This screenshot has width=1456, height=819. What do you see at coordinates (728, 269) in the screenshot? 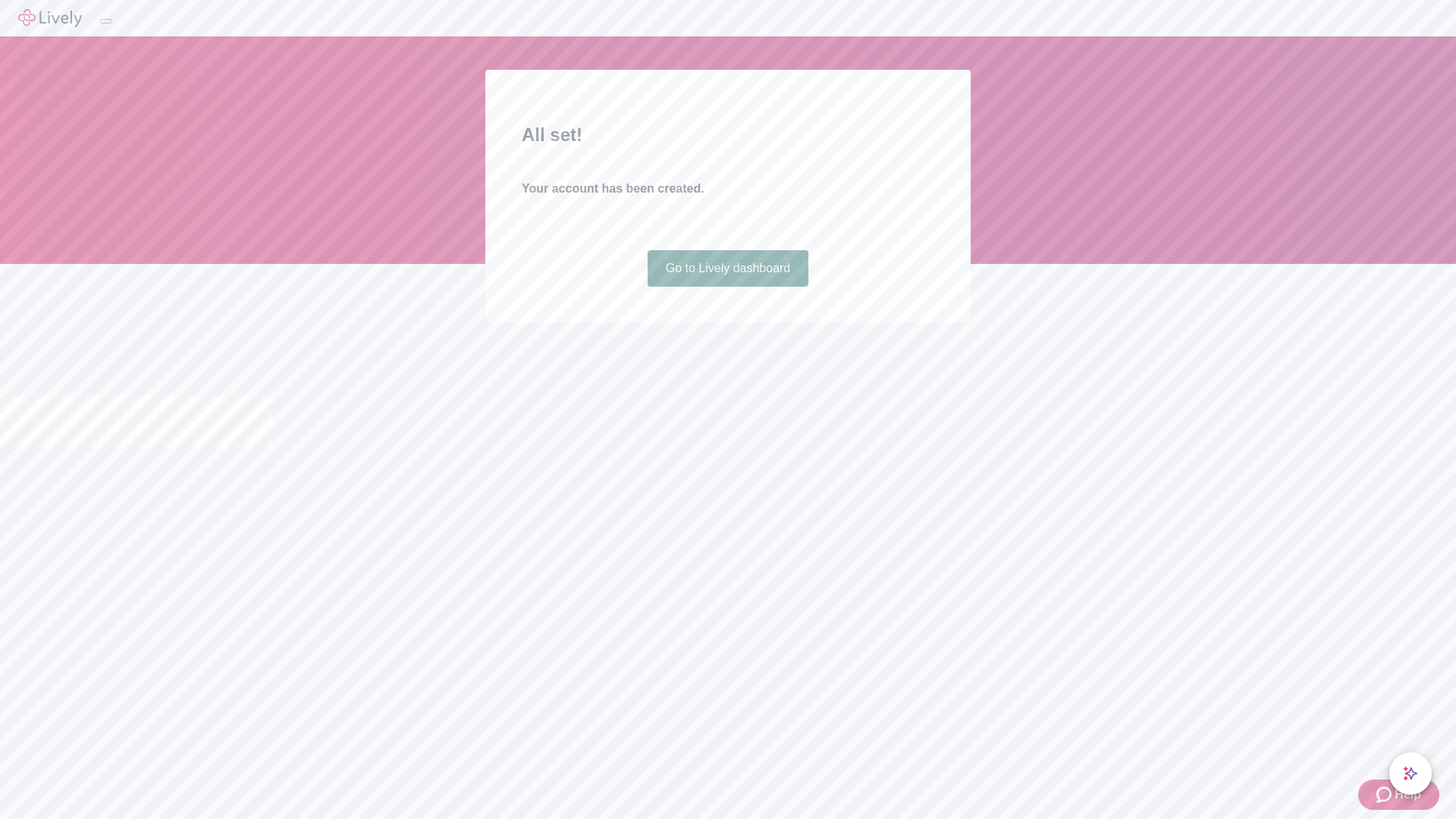
I see `a: Go to Lively dashboard` at bounding box center [728, 269].